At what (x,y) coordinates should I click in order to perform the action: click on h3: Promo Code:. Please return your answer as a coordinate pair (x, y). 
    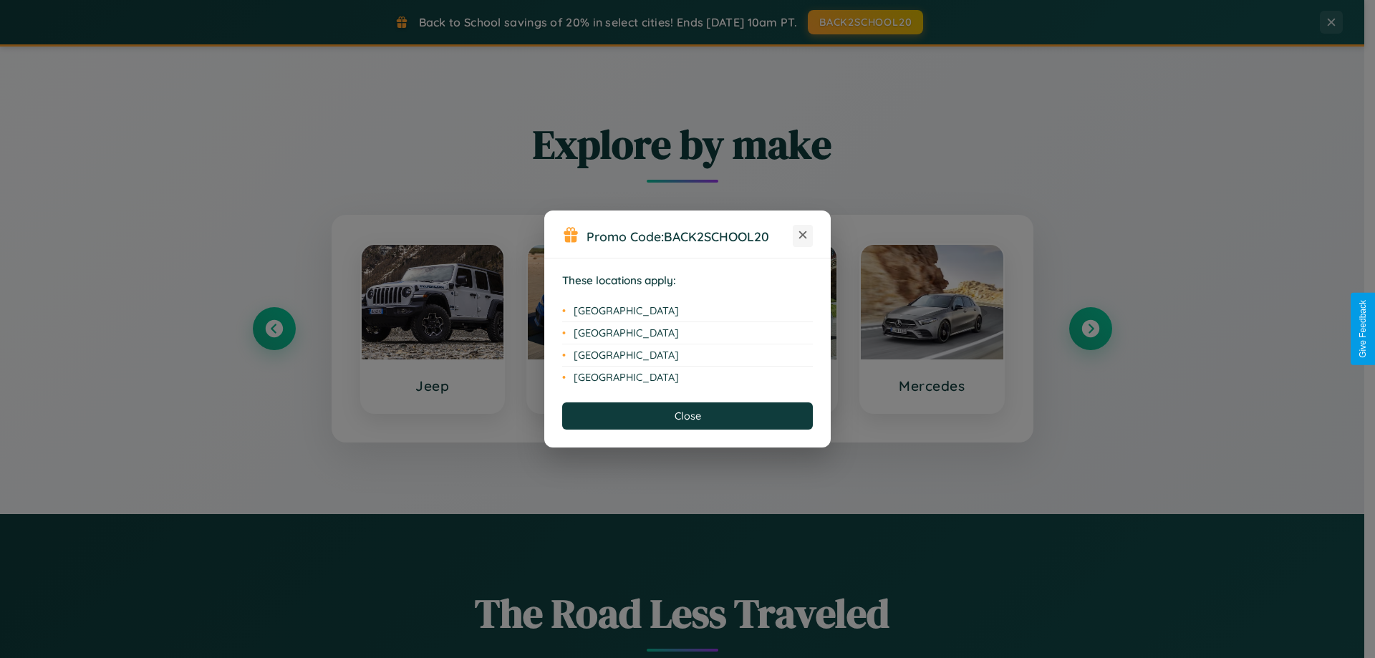
    Looking at the image, I should click on (690, 236).